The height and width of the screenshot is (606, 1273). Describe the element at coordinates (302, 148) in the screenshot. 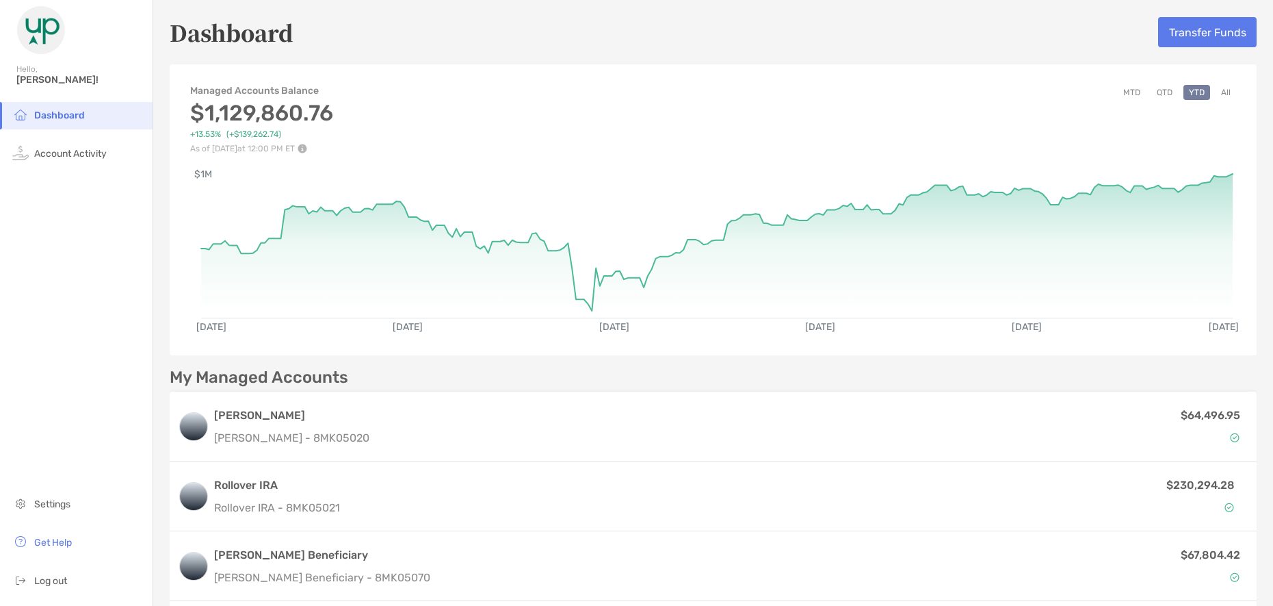

I see `img: Performance Info` at that location.